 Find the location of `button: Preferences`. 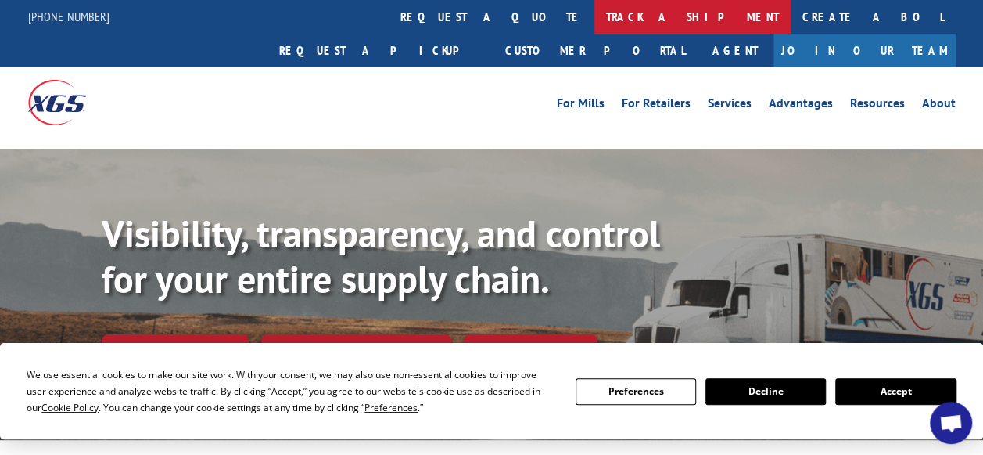

button: Preferences is located at coordinates (636, 391).